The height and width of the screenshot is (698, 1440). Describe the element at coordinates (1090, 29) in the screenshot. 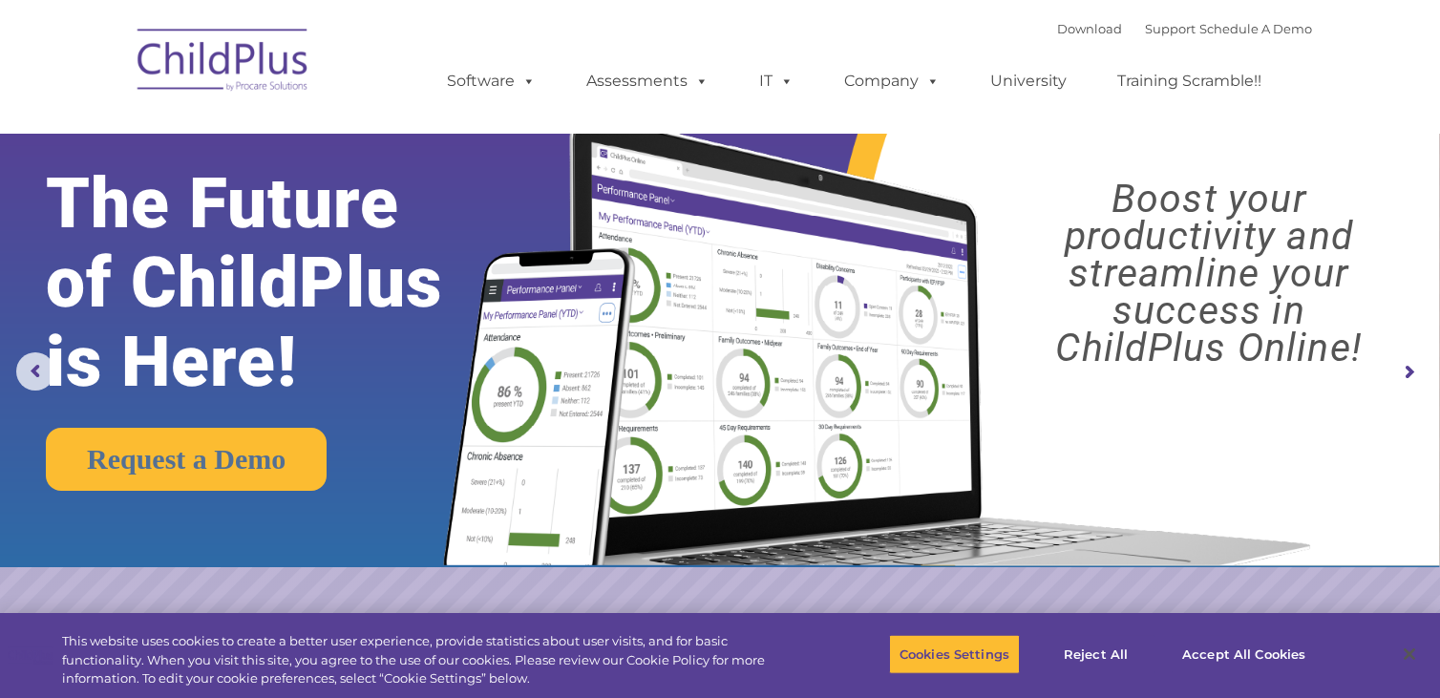

I see `a: Download` at that location.